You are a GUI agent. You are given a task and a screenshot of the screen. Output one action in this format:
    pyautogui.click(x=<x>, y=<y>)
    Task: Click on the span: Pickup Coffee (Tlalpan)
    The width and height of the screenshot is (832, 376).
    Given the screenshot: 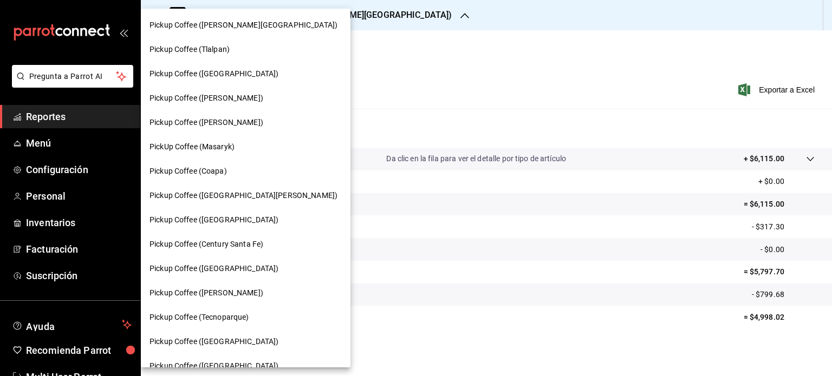 What is the action you would take?
    pyautogui.click(x=190, y=49)
    